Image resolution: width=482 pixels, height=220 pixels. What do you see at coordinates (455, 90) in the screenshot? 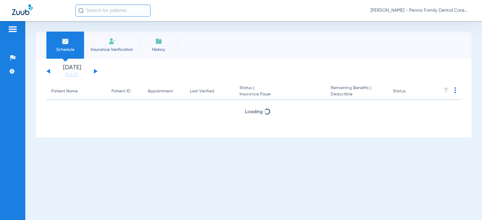
I see `img: group-dot-blue.svg` at bounding box center [455, 90].